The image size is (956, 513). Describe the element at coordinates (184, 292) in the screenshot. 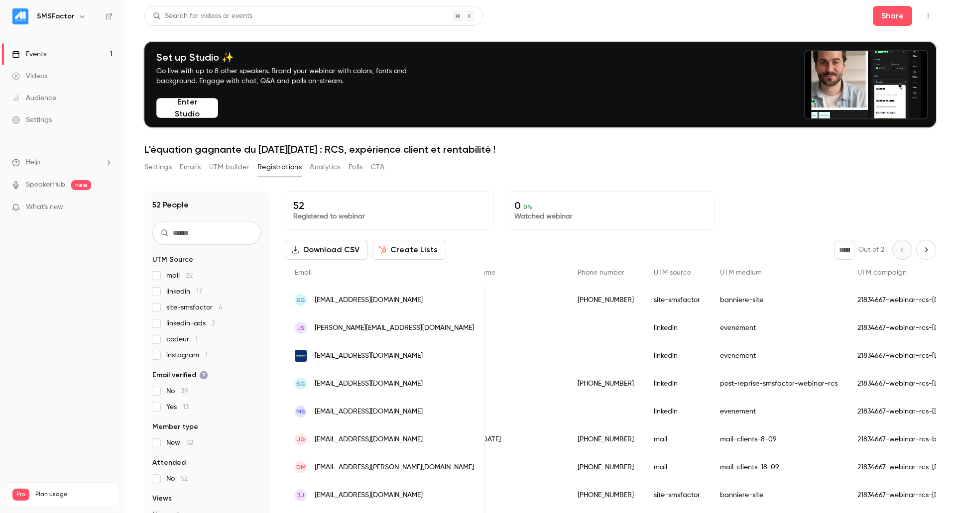

I see `span: linkedin` at that location.